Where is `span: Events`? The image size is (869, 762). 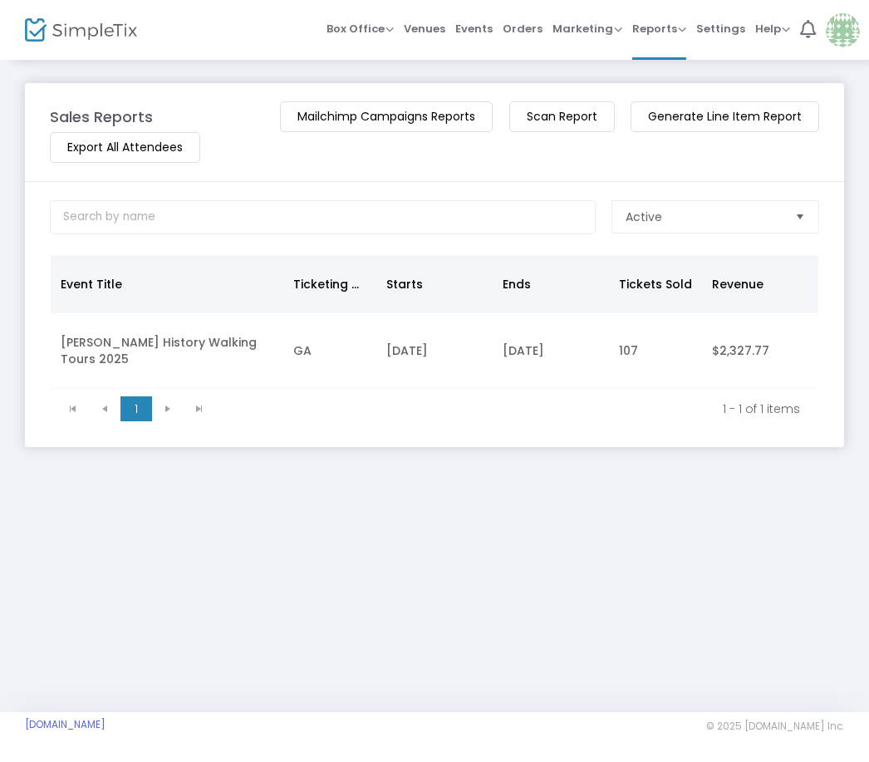 span: Events is located at coordinates (474, 28).